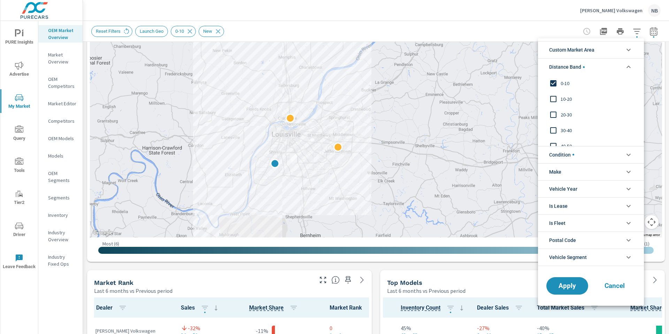 The width and height of the screenshot is (669, 334). What do you see at coordinates (599, 83) in the screenshot?
I see `span: 0-10` at bounding box center [599, 83].